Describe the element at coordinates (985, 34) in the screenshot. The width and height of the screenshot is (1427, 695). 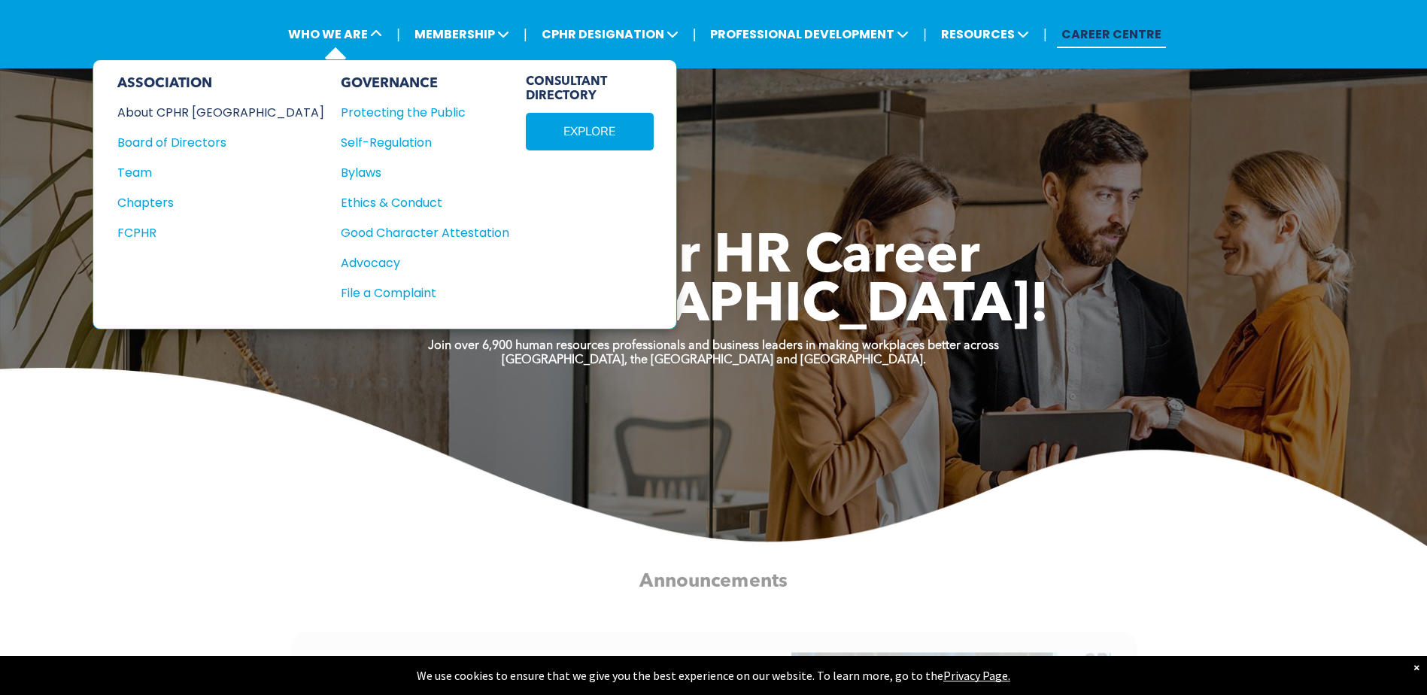
I see `span: RESOURCES` at that location.